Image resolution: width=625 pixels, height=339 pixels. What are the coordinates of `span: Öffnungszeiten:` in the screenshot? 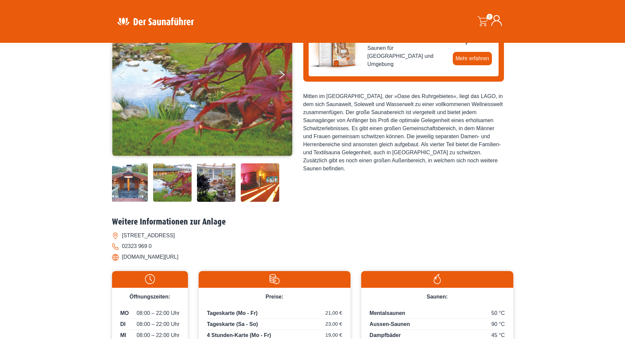 It's located at (150, 296).